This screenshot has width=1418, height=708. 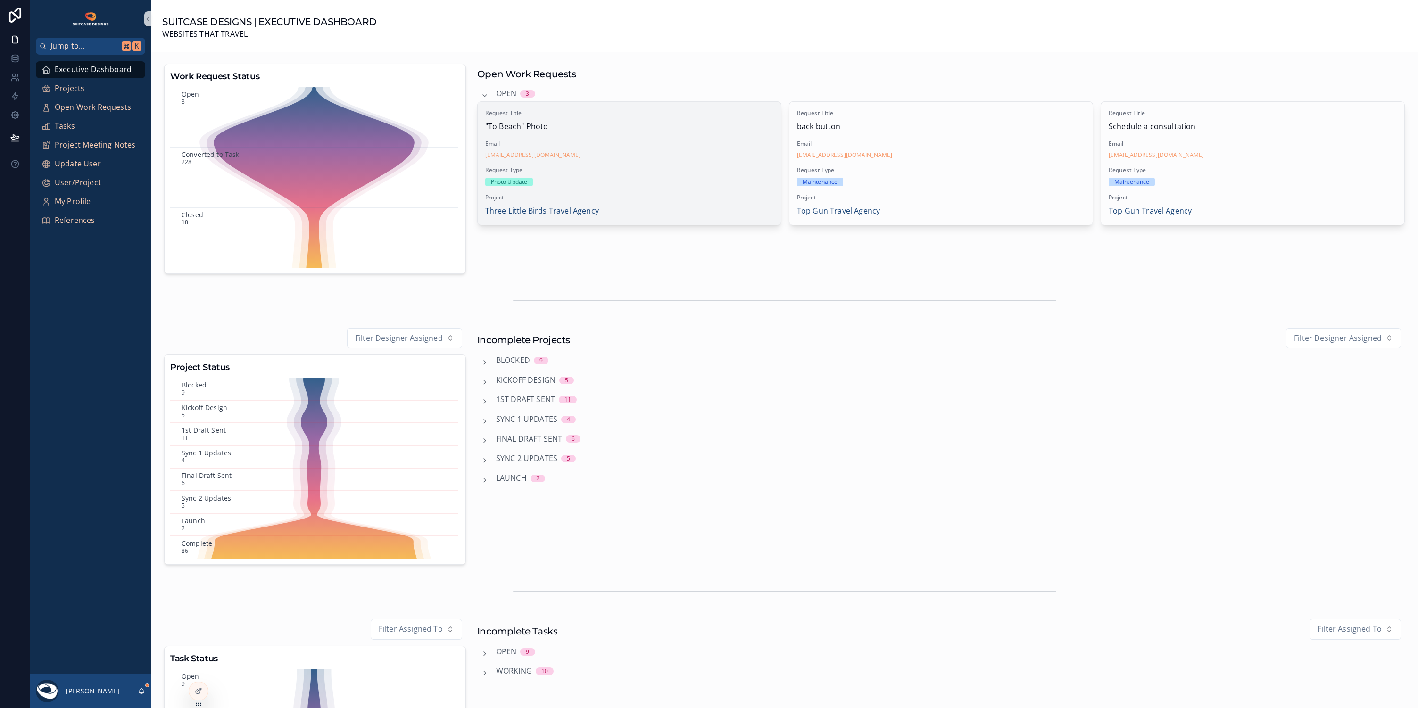 What do you see at coordinates (1132, 182) in the screenshot?
I see `div: Maintenance` at bounding box center [1132, 182].